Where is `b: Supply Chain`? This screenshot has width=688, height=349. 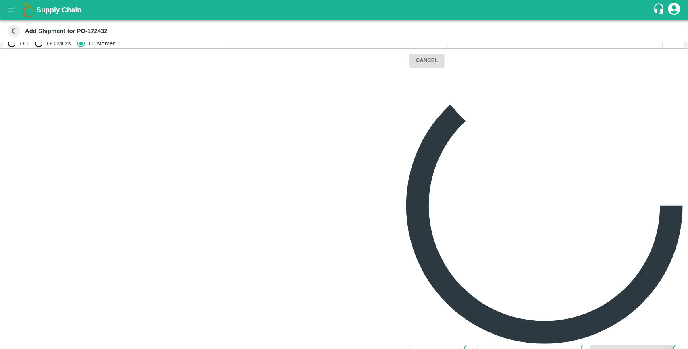 b: Supply Chain is located at coordinates (59, 10).